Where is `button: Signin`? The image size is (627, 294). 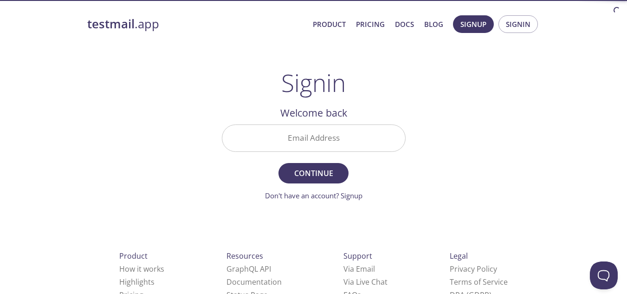 button: Signin is located at coordinates (518, 24).